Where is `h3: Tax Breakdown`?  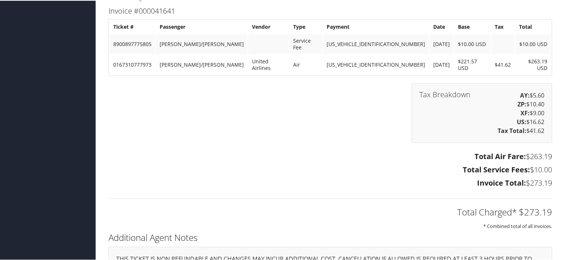 h3: Tax Breakdown is located at coordinates (445, 94).